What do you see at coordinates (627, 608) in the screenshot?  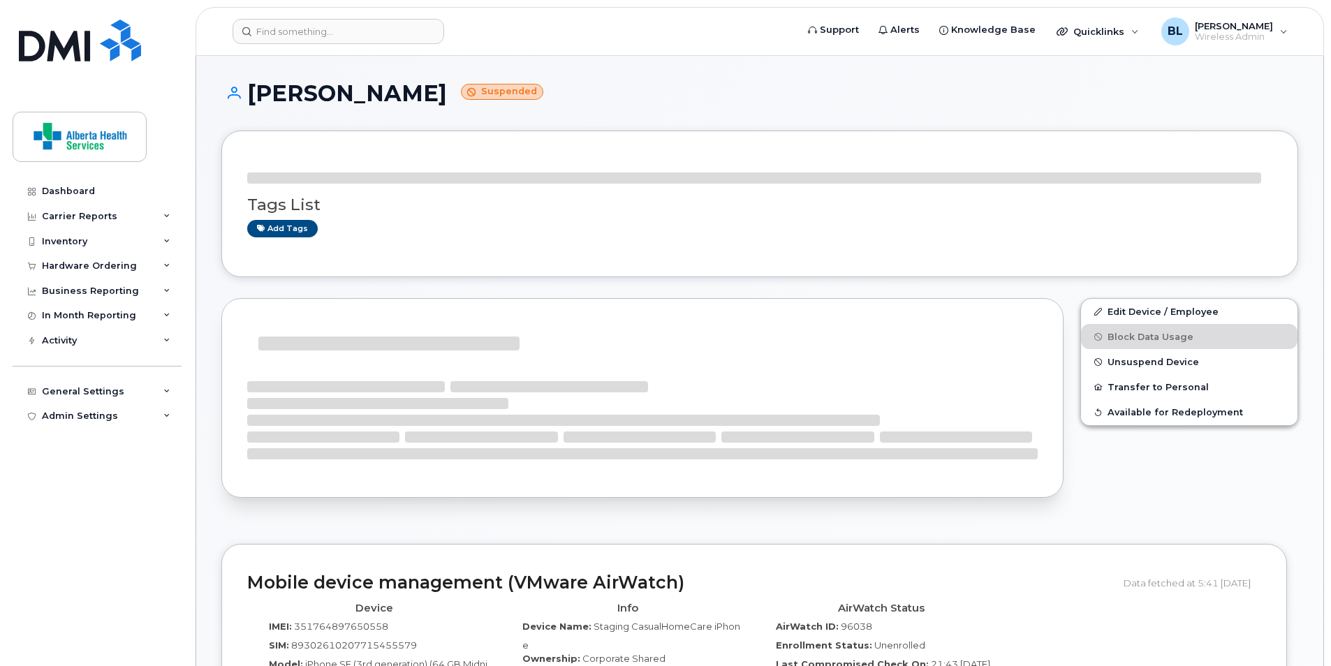 I see `h4: Info` at bounding box center [627, 608].